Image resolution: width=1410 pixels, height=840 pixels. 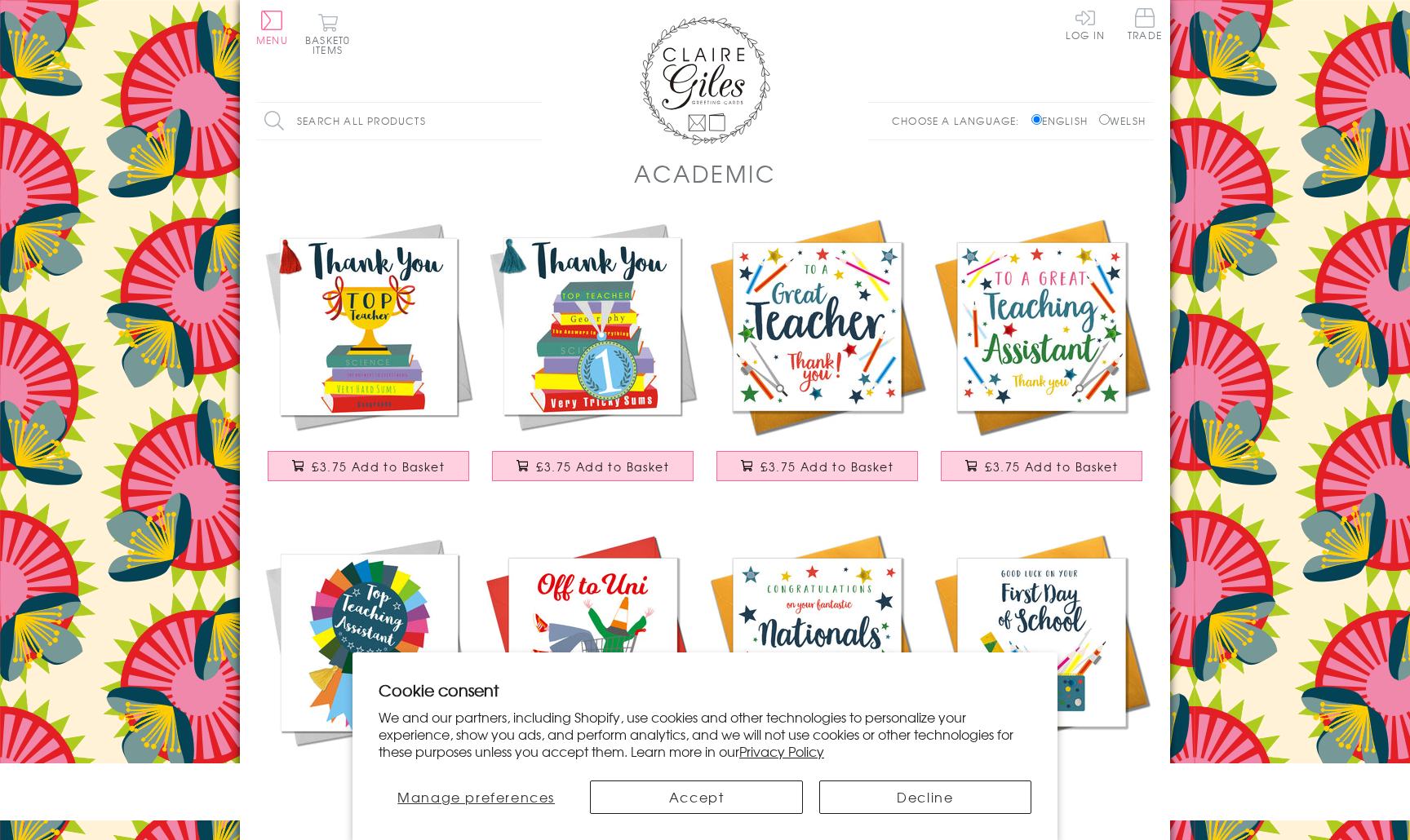 I want to click on img: Thank you Teaching Assistand Card, School, Embellished with pompoms, so click(x=1041, y=327).